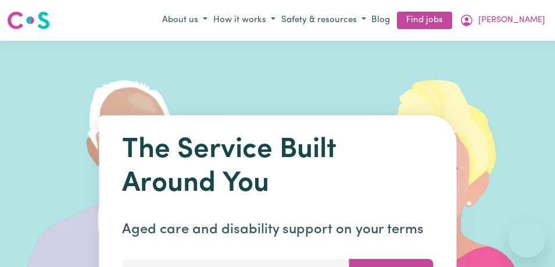  Describe the element at coordinates (380, 20) in the screenshot. I see `a: Blog` at that location.